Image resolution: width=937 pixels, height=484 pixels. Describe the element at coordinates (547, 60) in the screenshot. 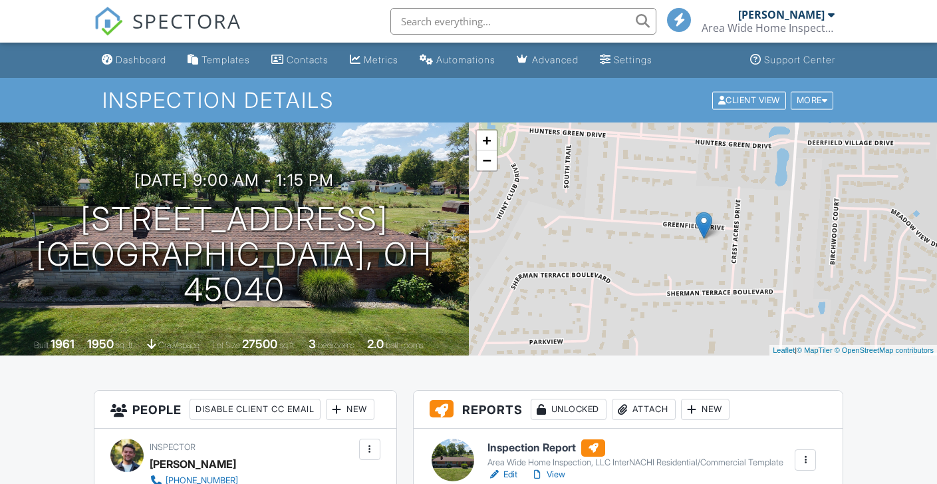

I see `a: Advanced` at that location.